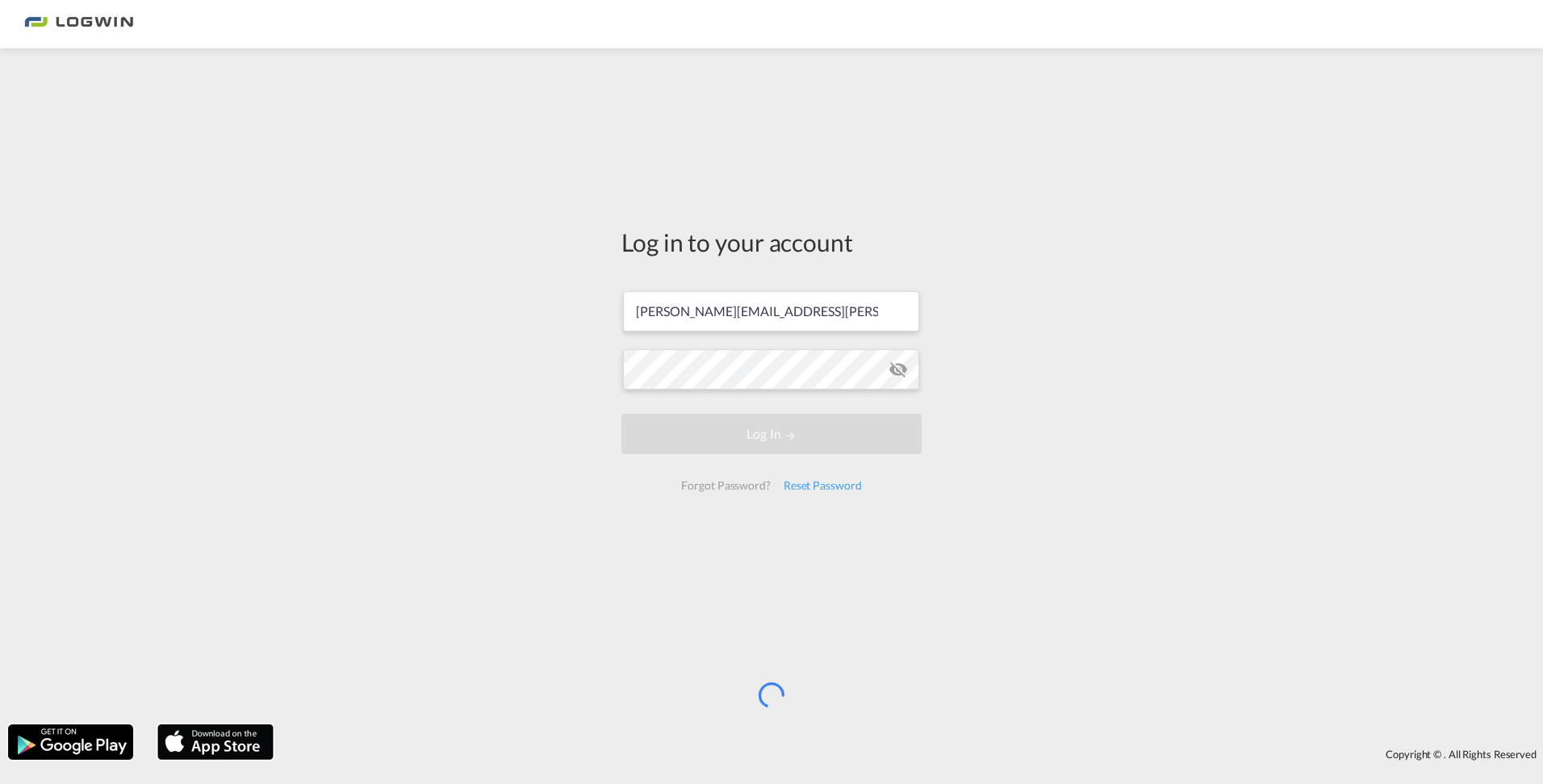 The height and width of the screenshot is (784, 1543). What do you see at coordinates (772, 434) in the screenshot?
I see `button: LOGIN` at bounding box center [772, 434].